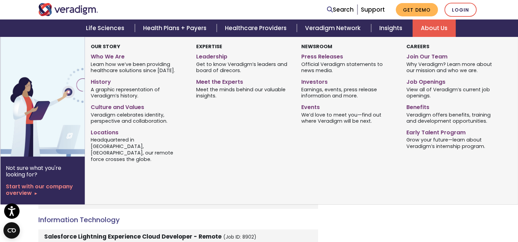 This screenshot has width=518, height=242. Describe the element at coordinates (453, 81) in the screenshot. I see `a: Job Openings` at that location.